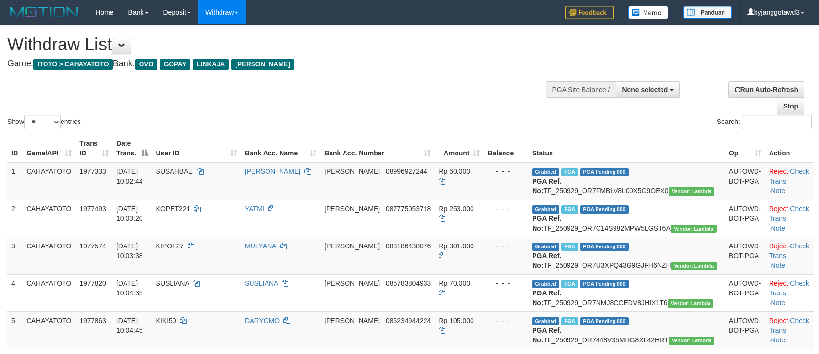 This screenshot has height=354, width=819. What do you see at coordinates (15, 255) in the screenshot?
I see `td: 3` at bounding box center [15, 255].